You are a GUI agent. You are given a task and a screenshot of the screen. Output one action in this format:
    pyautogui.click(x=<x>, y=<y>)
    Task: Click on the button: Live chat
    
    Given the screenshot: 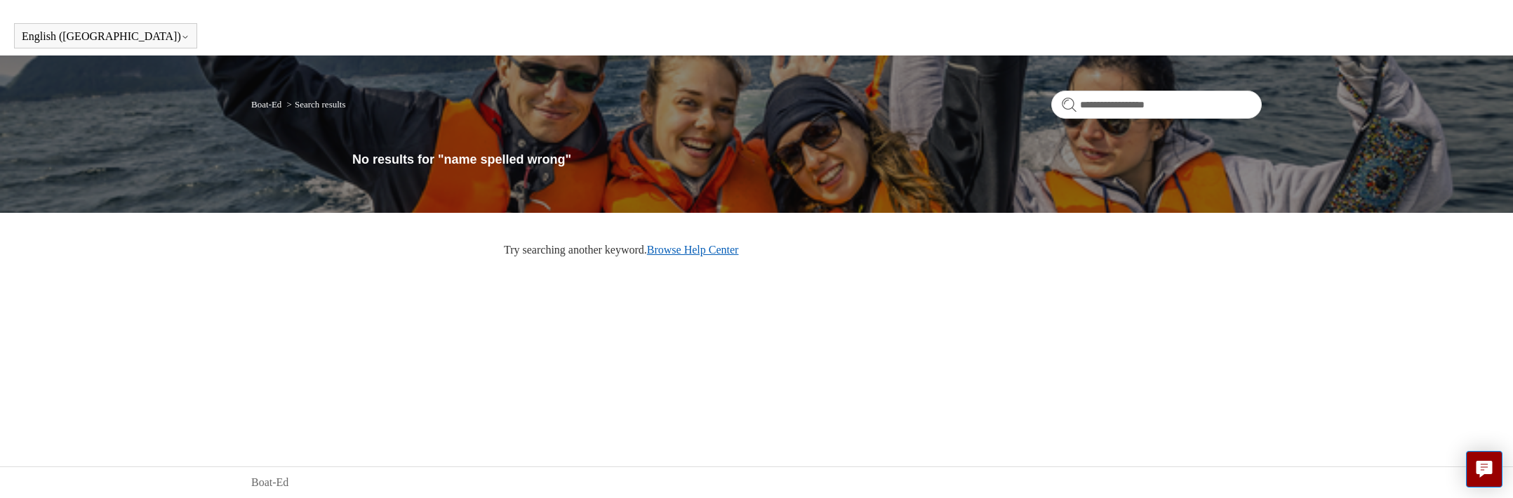 What is the action you would take?
    pyautogui.click(x=1484, y=469)
    